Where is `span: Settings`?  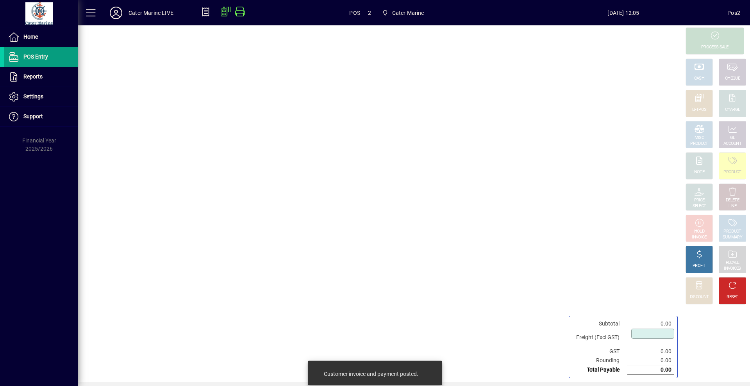 span: Settings is located at coordinates (33, 96).